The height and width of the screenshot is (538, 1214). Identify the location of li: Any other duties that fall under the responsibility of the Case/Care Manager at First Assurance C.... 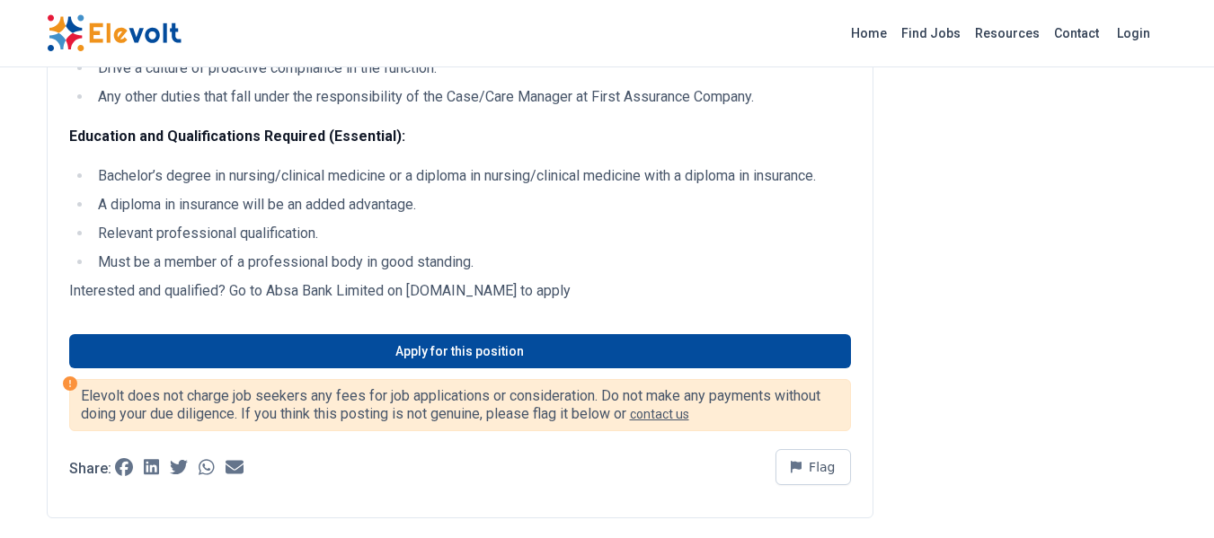
(472, 97).